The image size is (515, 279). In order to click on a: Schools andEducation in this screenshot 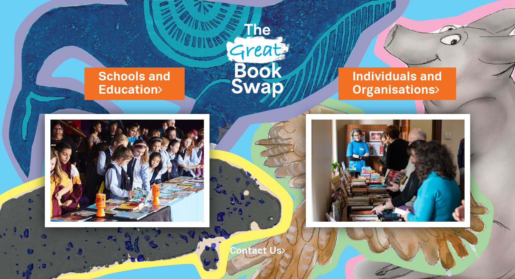, I will do `click(134, 84)`.